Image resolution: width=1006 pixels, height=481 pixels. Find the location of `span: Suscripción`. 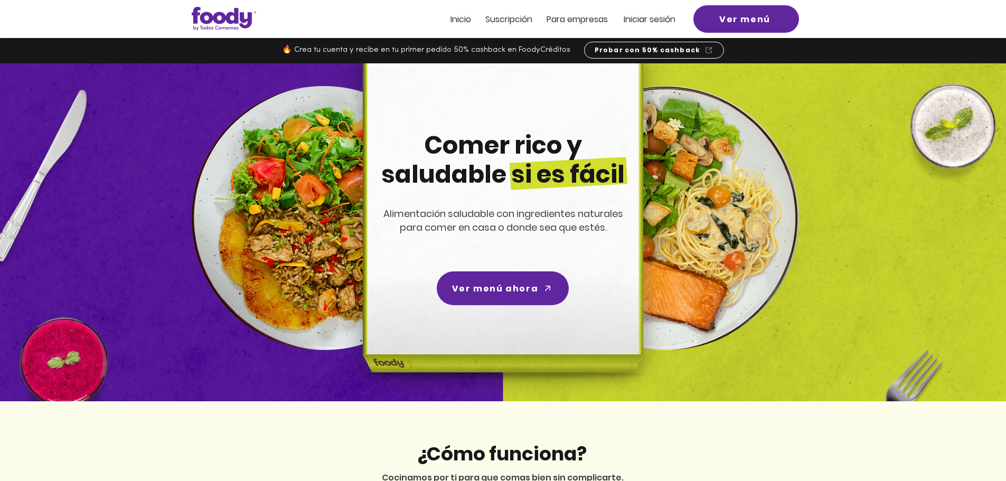

span: Suscripción is located at coordinates (508, 19).